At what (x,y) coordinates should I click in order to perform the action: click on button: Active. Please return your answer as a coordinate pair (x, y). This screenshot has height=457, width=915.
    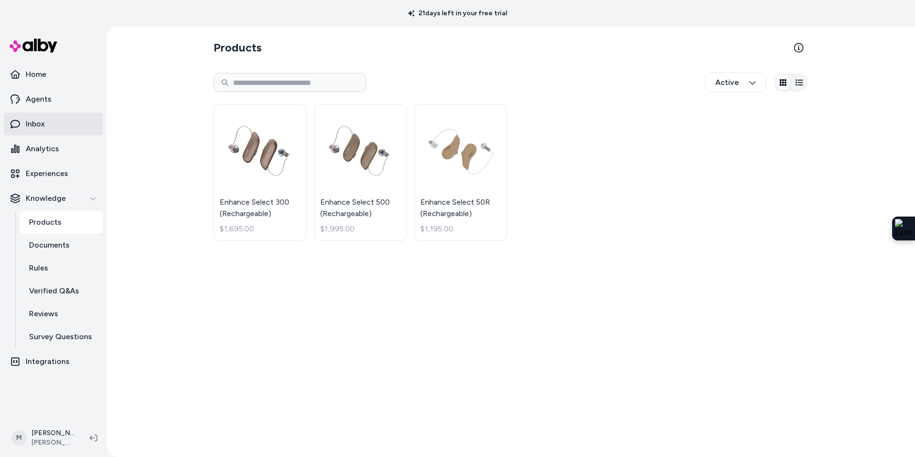
    Looking at the image, I should click on (736, 82).